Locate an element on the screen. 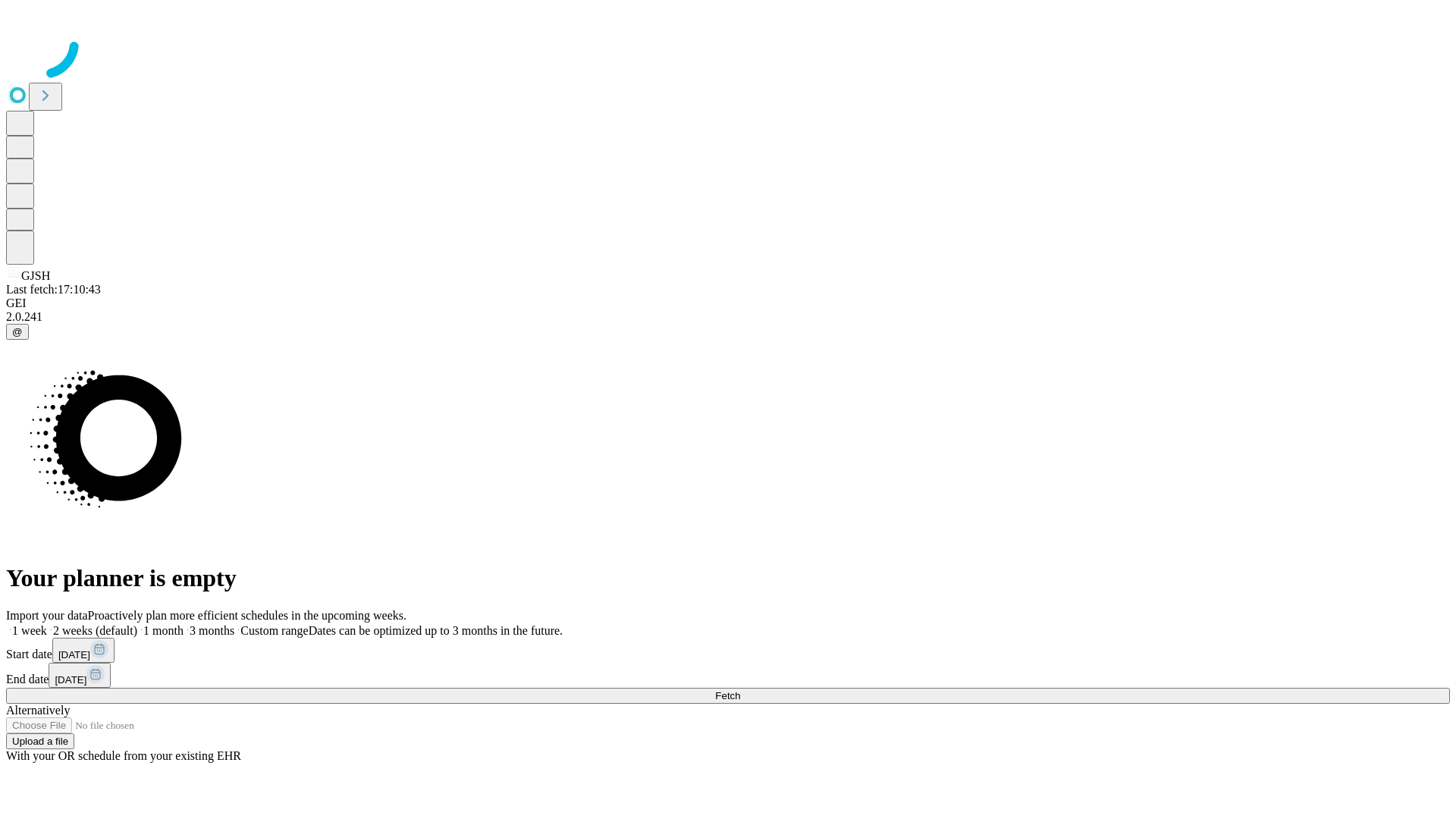 The width and height of the screenshot is (1456, 819). span: Alternatively is located at coordinates (38, 710).